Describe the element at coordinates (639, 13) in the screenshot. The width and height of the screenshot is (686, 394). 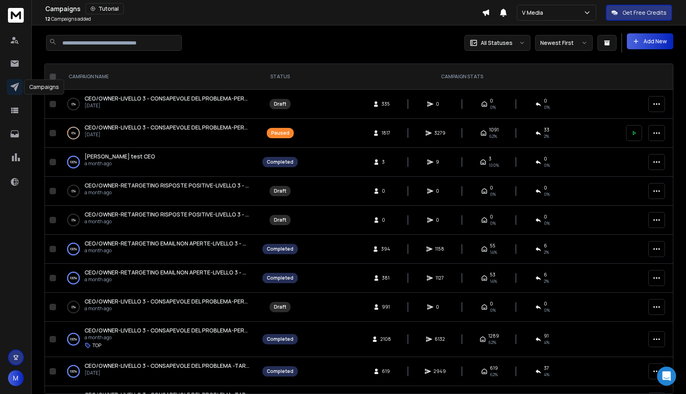
I see `button: Get Free Credits` at that location.